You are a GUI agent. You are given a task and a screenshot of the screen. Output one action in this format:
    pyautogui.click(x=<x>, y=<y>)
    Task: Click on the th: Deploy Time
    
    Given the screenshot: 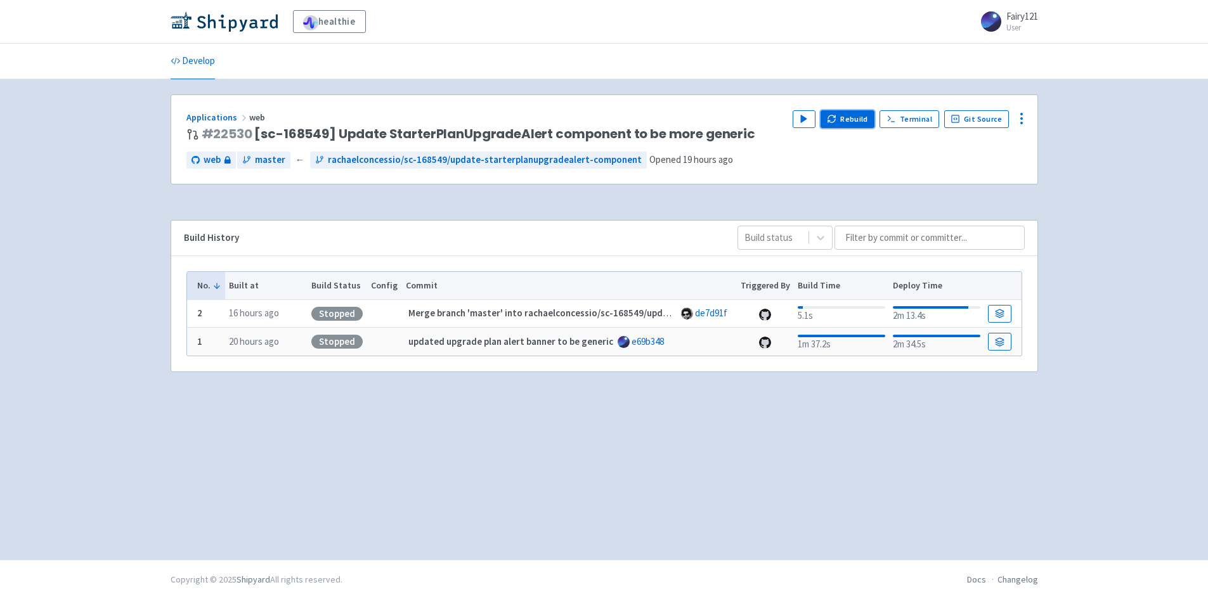 What is the action you would take?
    pyautogui.click(x=937, y=286)
    